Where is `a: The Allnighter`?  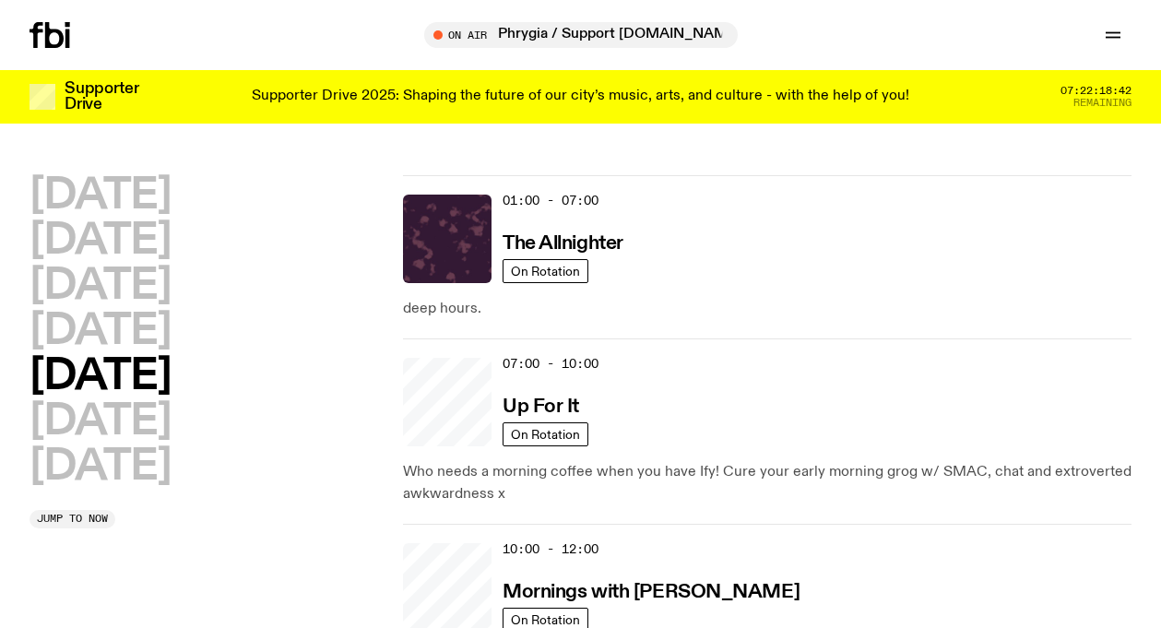
a: The Allnighter is located at coordinates (562, 242).